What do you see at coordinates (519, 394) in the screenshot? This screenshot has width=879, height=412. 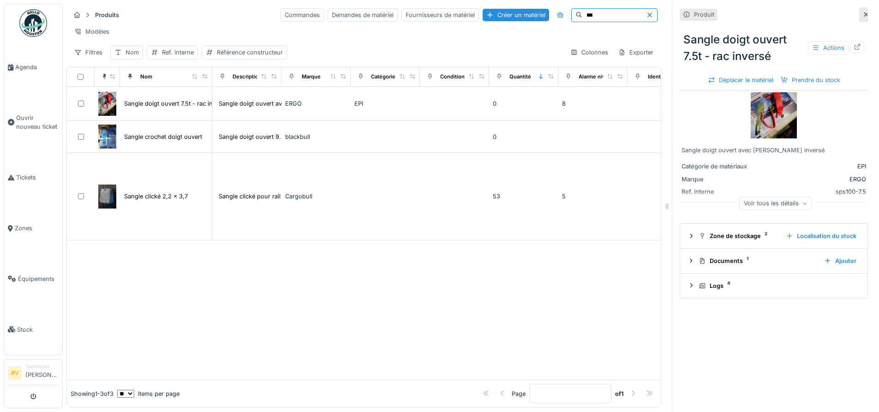 I see `div: Page` at bounding box center [519, 394].